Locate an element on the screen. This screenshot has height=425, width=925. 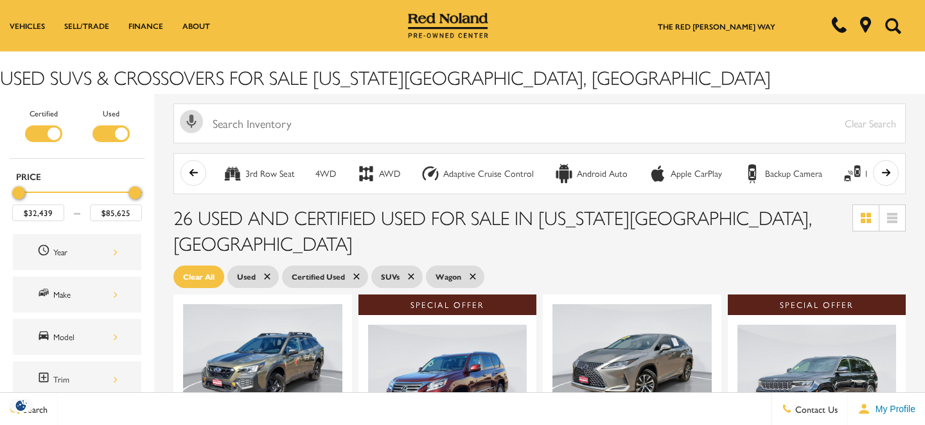
span: My Profile is located at coordinates (893, 409).